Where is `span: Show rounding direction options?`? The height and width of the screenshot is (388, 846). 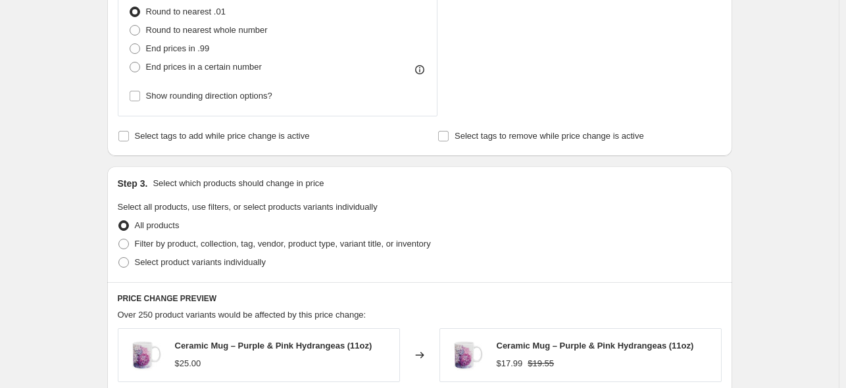
span: Show rounding direction options? is located at coordinates (209, 95).